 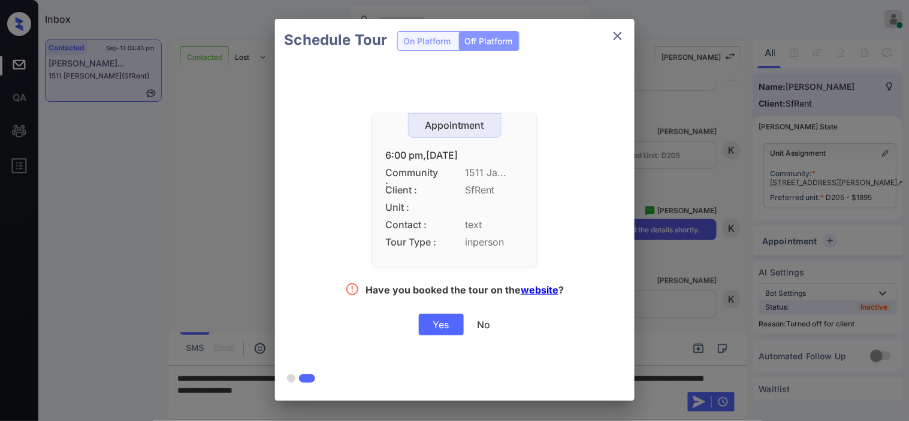 What do you see at coordinates (494, 225) in the screenshot?
I see `span: text` at bounding box center [494, 225].